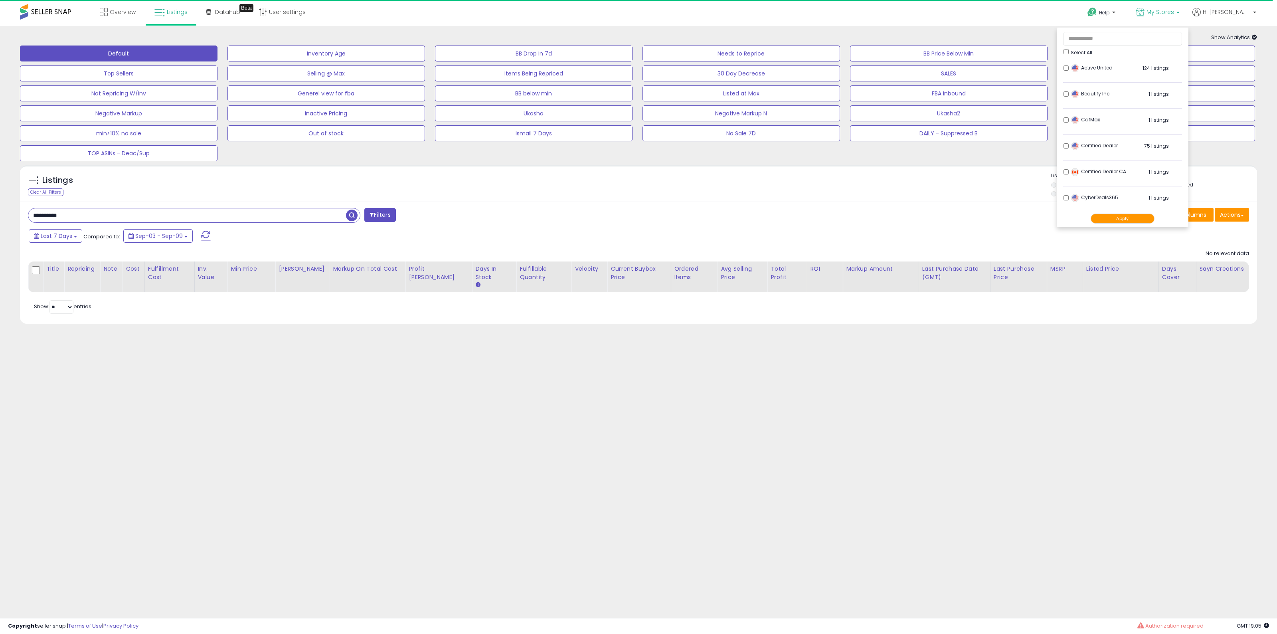  What do you see at coordinates (534, 113) in the screenshot?
I see `button: Ukasha` at bounding box center [534, 113].